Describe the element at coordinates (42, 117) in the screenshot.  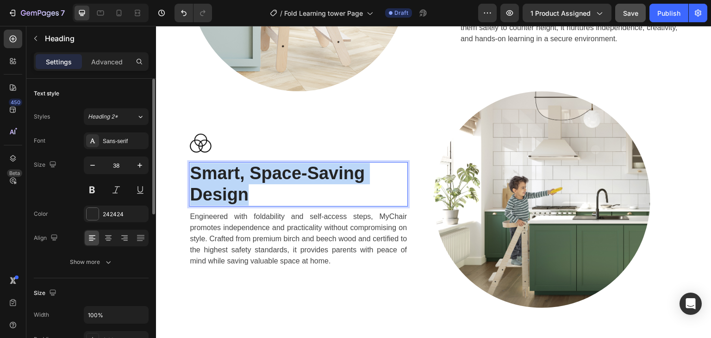
I see `div: Styles` at that location.